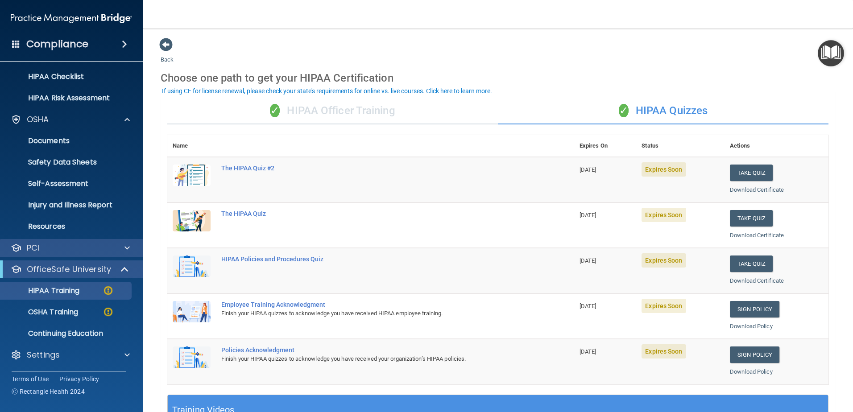 The width and height of the screenshot is (853, 412). What do you see at coordinates (70, 269) in the screenshot?
I see `a: OfficeSafe University` at bounding box center [70, 269].